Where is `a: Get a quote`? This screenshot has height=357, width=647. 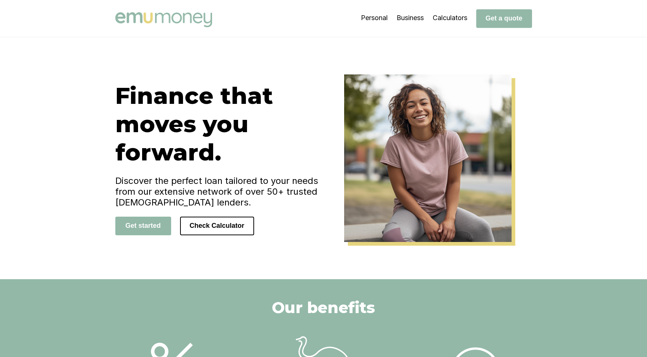 a: Get a quote is located at coordinates (504, 18).